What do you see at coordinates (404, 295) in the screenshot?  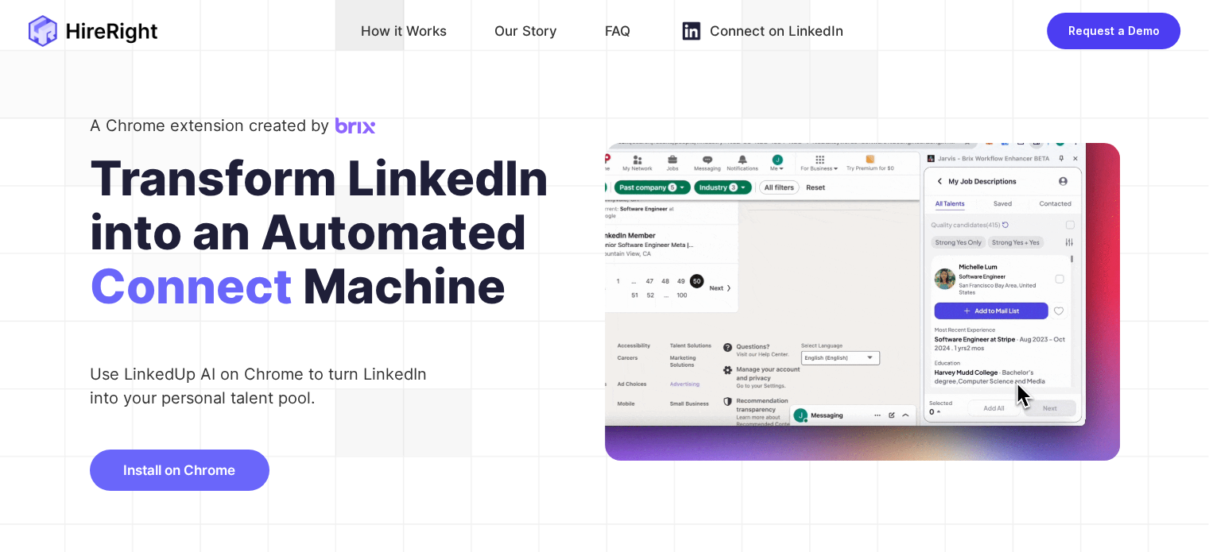 I see `span: Machine` at bounding box center [404, 295].